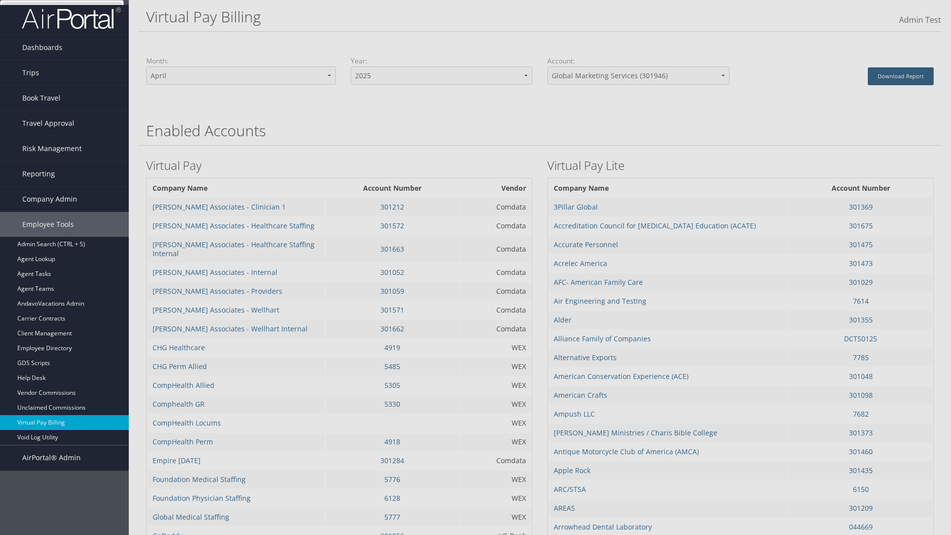  Describe the element at coordinates (41, 98) in the screenshot. I see `span: Book Travel` at that location.